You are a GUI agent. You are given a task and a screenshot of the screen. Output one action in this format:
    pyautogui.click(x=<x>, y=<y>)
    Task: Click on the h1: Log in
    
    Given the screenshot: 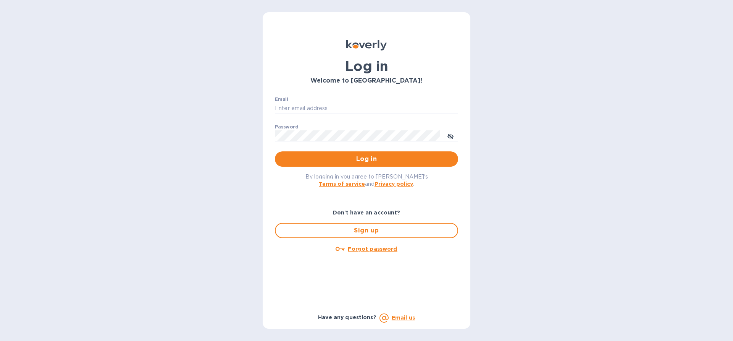 What is the action you would take?
    pyautogui.click(x=367, y=66)
    